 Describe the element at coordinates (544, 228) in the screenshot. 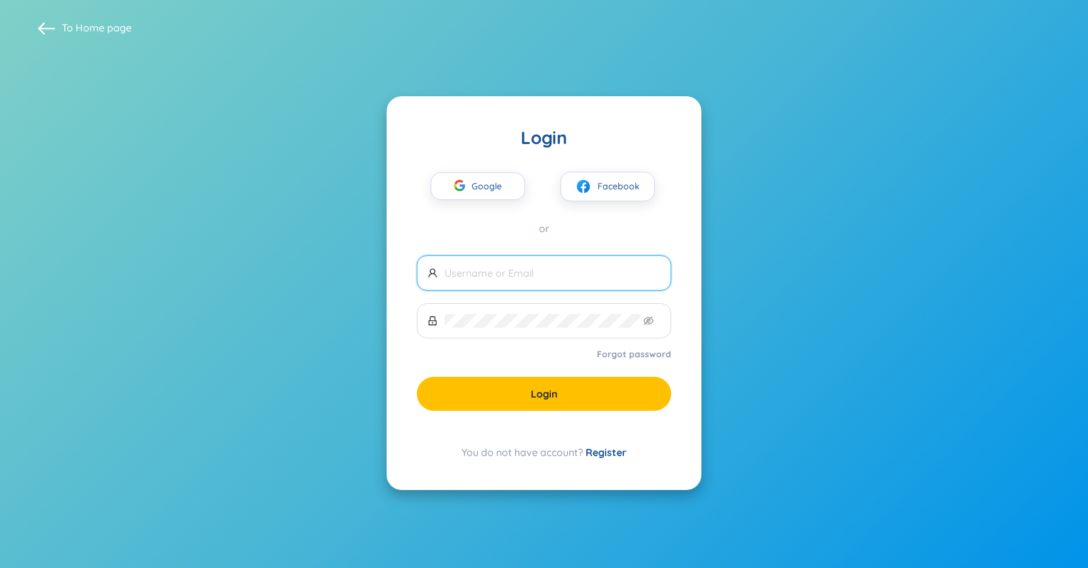

I see `div: or` at that location.